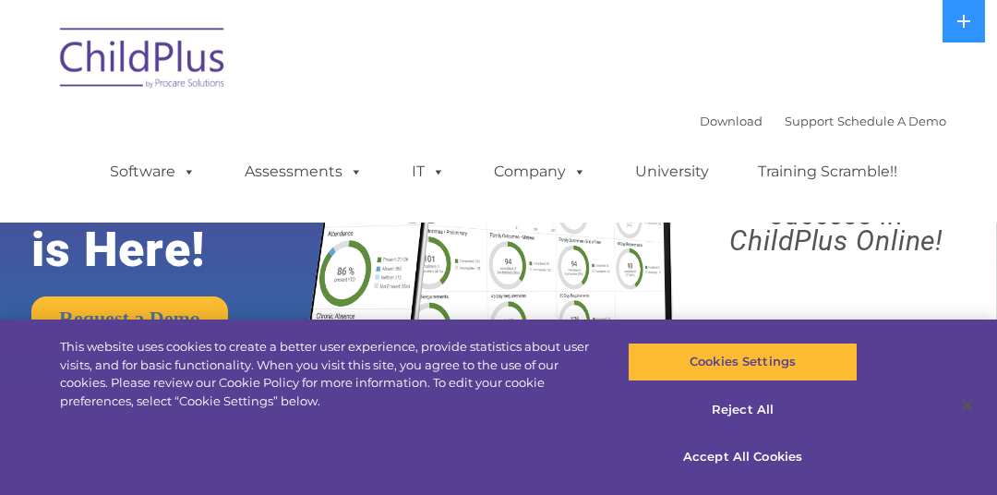 Image resolution: width=997 pixels, height=495 pixels. Describe the element at coordinates (742, 457) in the screenshot. I see `button: Accept All Cookies` at that location.